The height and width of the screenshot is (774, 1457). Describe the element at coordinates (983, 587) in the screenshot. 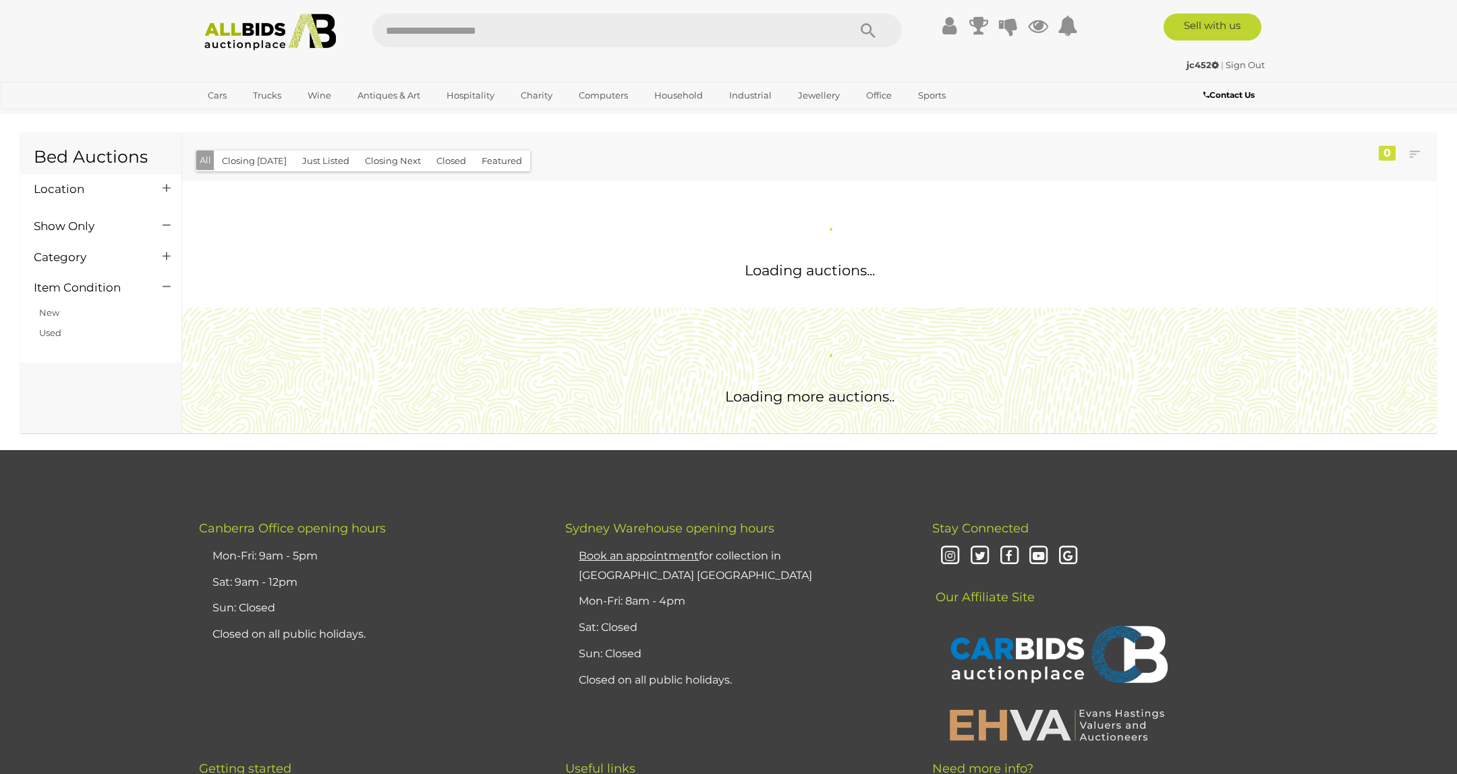

I see `span: Our Affiliate Site` at that location.